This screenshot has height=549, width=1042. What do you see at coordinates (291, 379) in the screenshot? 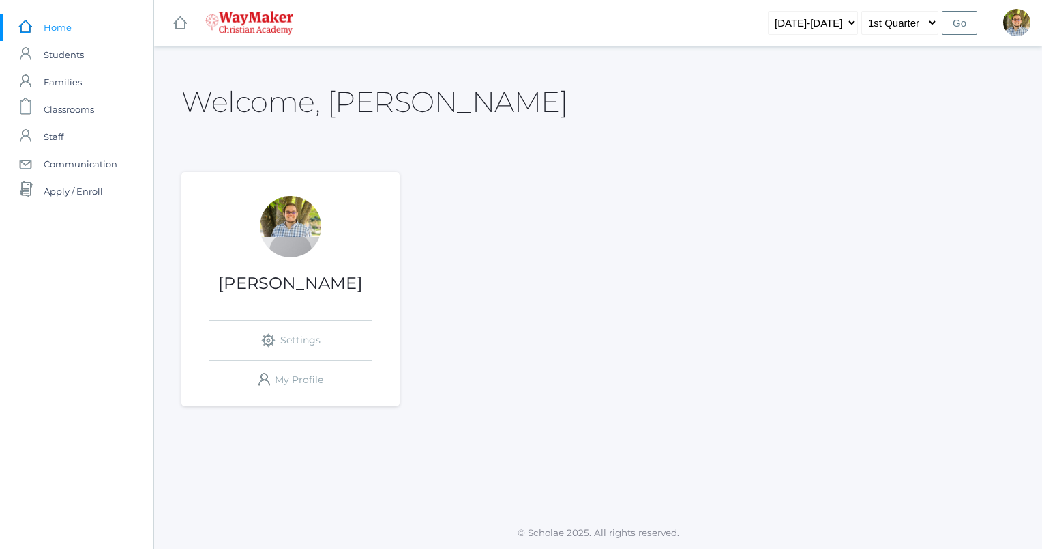
I see `a: My Profile` at bounding box center [291, 379].